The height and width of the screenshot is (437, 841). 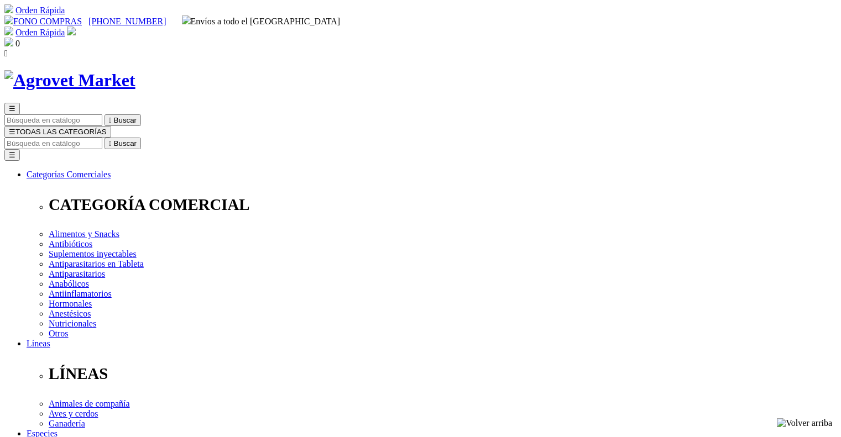 What do you see at coordinates (73, 414) in the screenshot?
I see `span: Aves y cerdos` at bounding box center [73, 414].